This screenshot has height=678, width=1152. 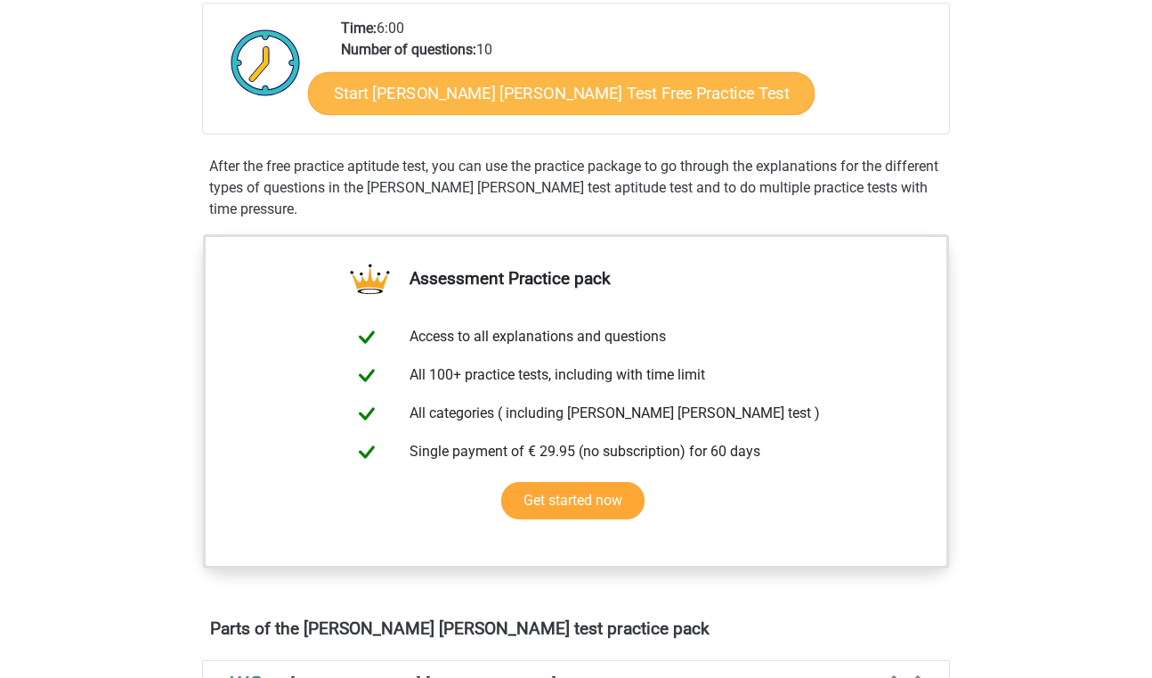 What do you see at coordinates (637, 76) in the screenshot?
I see `div: 6:00 10` at bounding box center [637, 76].